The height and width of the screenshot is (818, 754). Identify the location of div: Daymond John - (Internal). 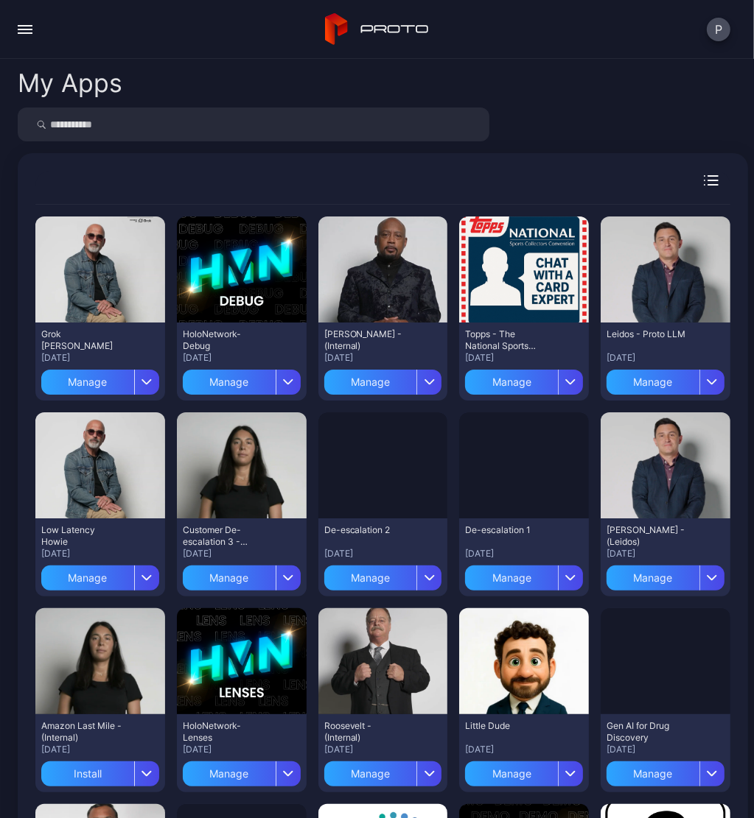
(365, 340).